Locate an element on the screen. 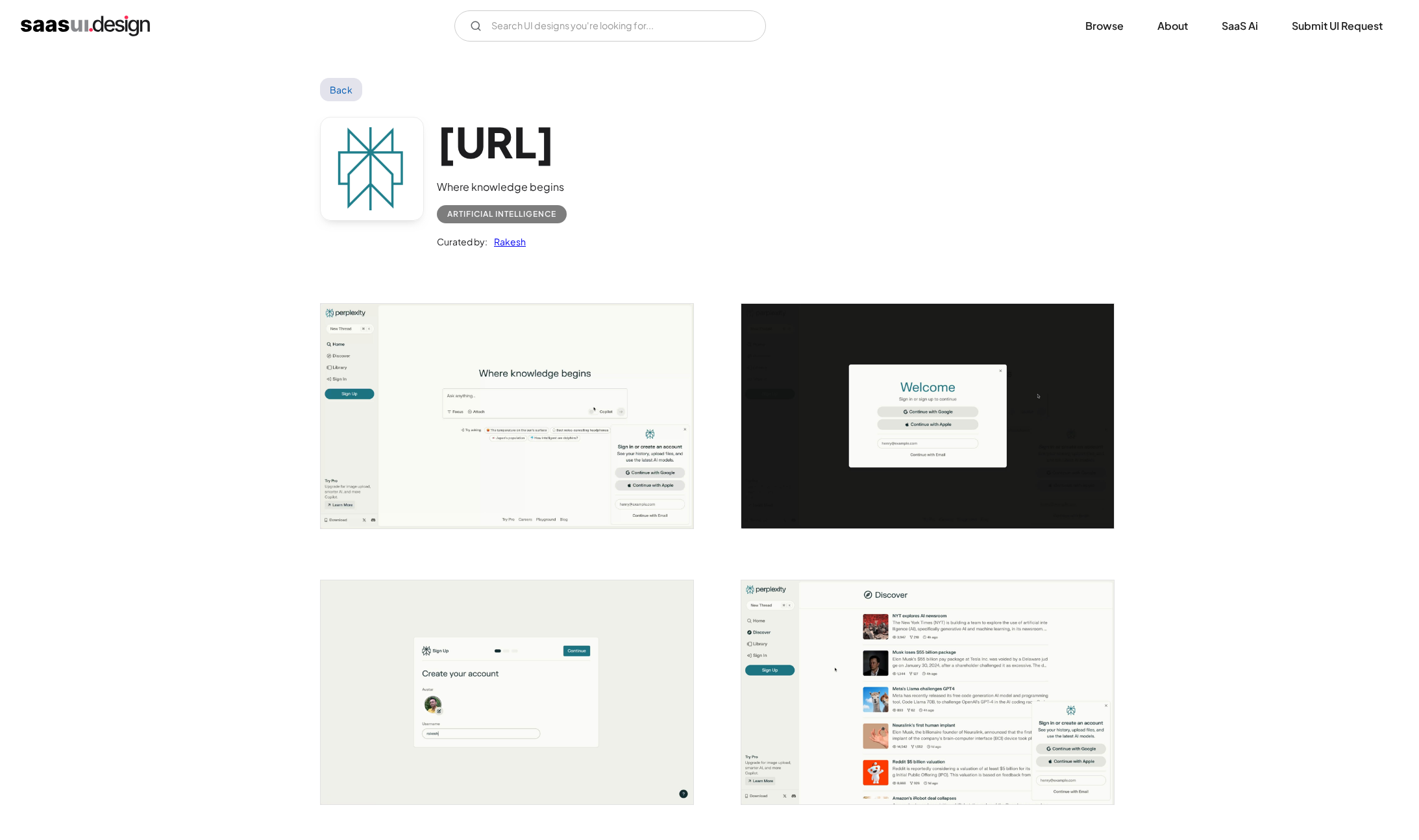 Image resolution: width=1419 pixels, height=840 pixels. img: 65b9d3bdf19451c686cb9749_perplexity%20home%20page.jpg is located at coordinates (507, 415).